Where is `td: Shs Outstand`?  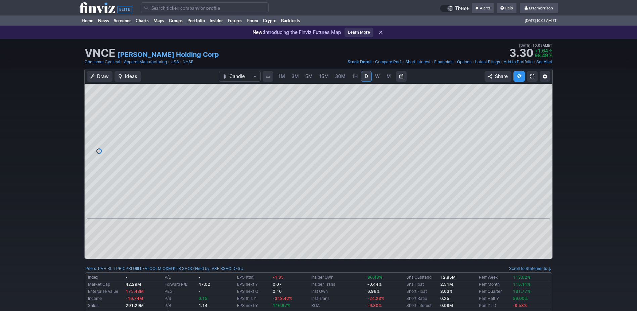
td: Shs Outstand is located at coordinates (422, 277).